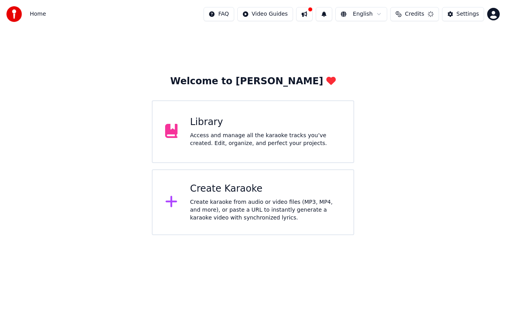 The height and width of the screenshot is (321, 506). What do you see at coordinates (14, 14) in the screenshot?
I see `img: youka` at bounding box center [14, 14].